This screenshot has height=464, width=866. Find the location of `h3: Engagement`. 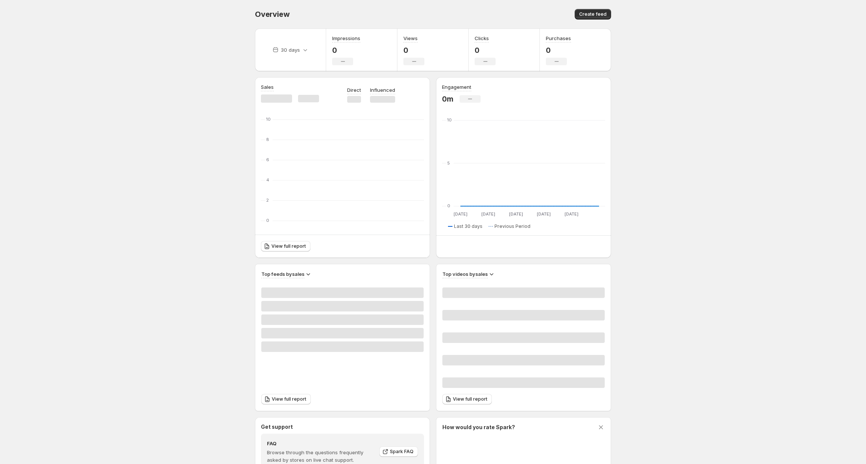

h3: Engagement is located at coordinates (457, 87).